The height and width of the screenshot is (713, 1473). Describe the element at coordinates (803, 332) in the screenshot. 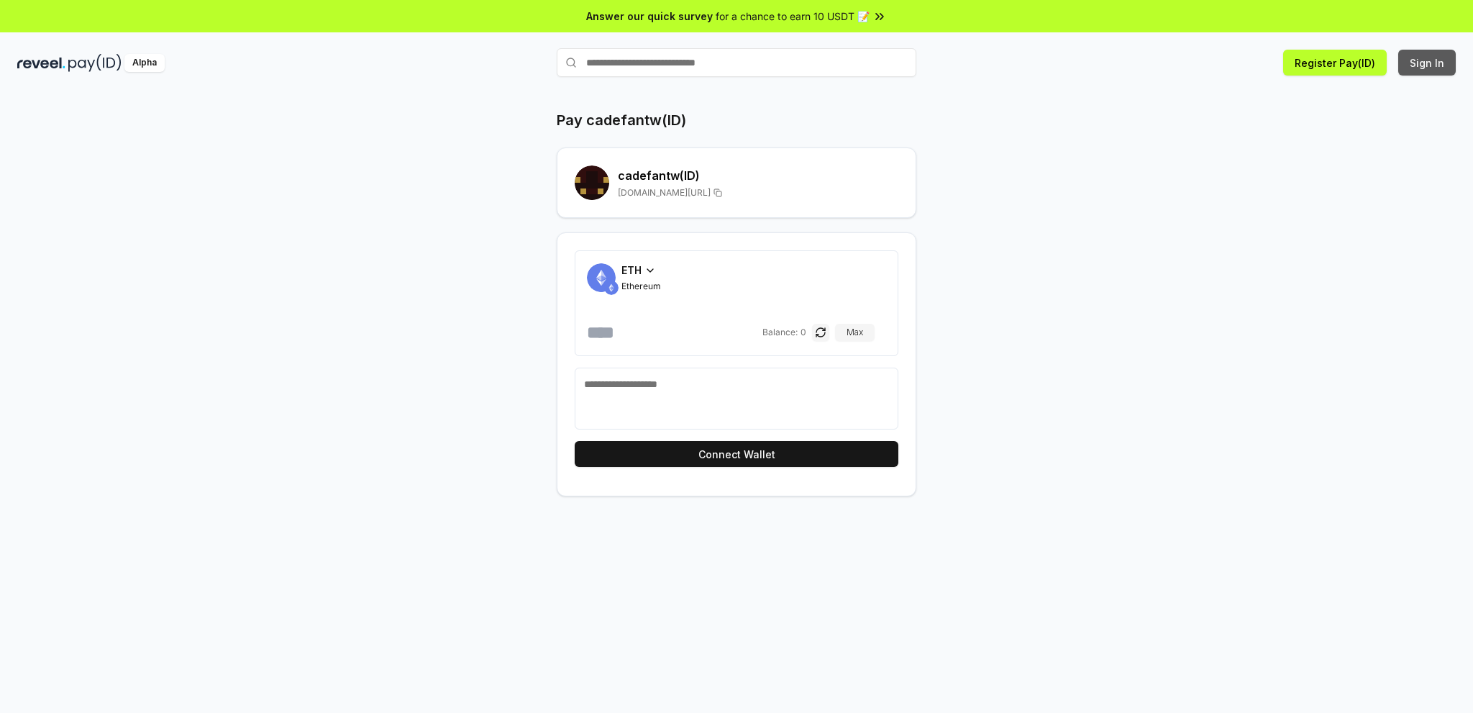

I see `span: 0` at that location.